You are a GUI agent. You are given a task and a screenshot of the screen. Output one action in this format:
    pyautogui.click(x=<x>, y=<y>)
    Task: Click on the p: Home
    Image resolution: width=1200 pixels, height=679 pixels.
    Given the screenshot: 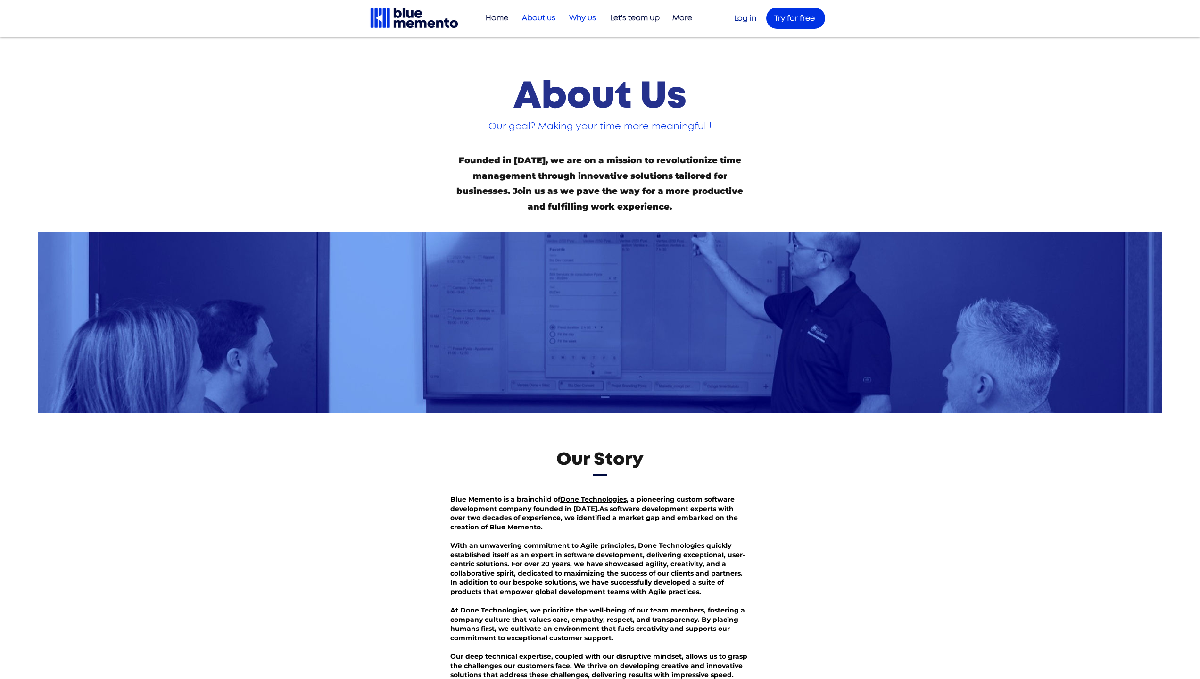 What is the action you would take?
    pyautogui.click(x=497, y=18)
    